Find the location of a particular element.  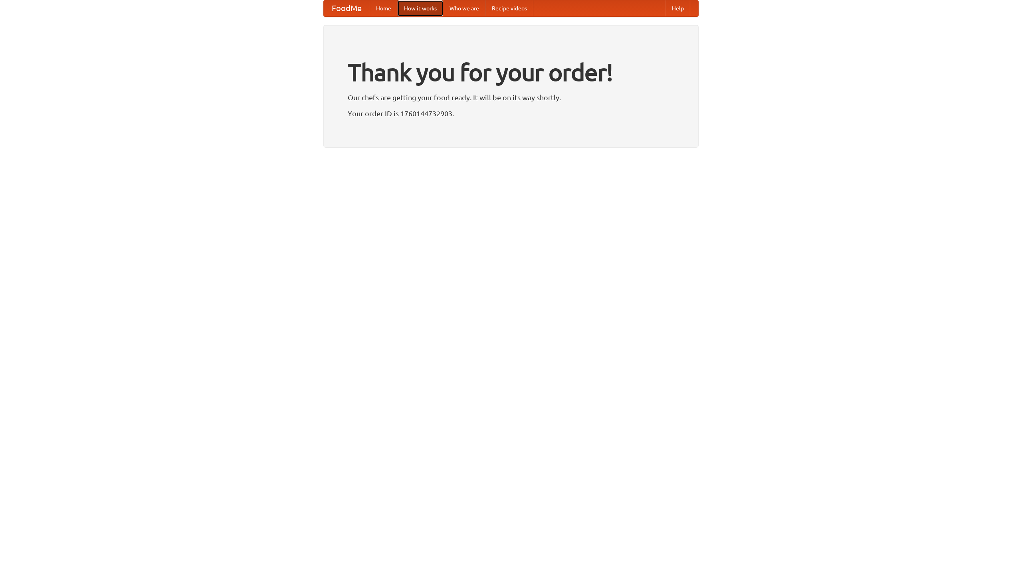

h1: Thank you for your order! is located at coordinates (511, 72).